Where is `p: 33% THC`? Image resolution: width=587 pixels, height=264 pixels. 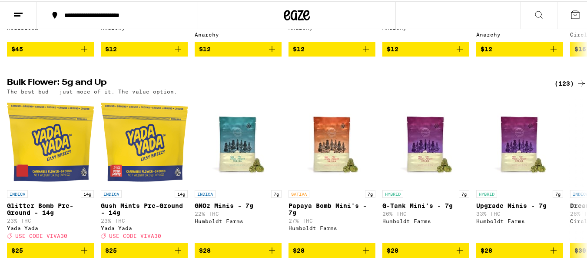
p: 33% THC is located at coordinates (519, 212).